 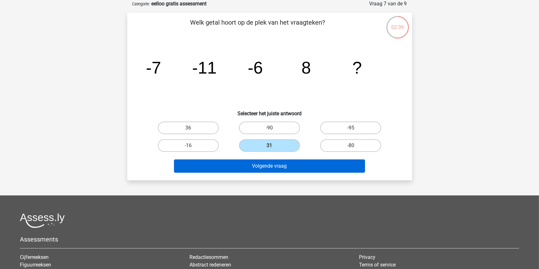 What do you see at coordinates (209, 257) in the screenshot?
I see `a: Redactiesommen` at bounding box center [209, 257].